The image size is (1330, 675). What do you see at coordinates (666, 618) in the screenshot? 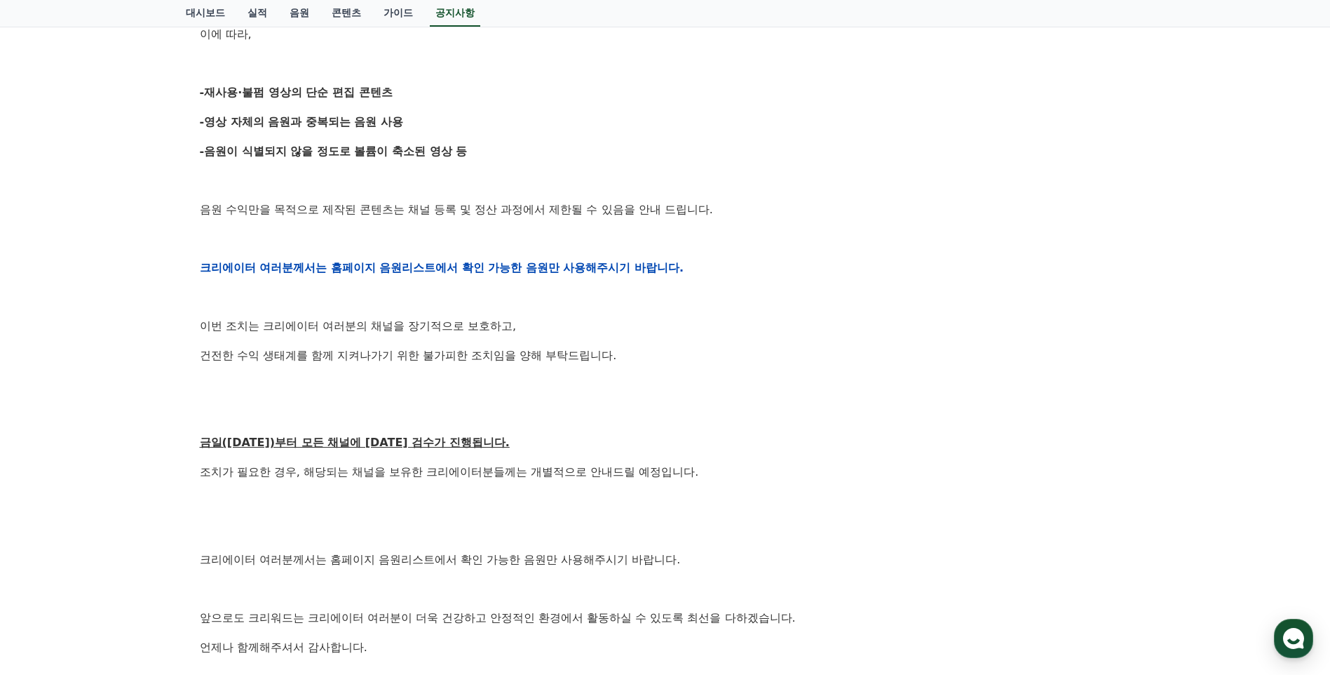
I see `p: 앞으로도 크리워드는 크리에이터 여러분이 더욱 건강하고 안정적인 환경에서 활동하실 수 있도록 최선을 다하겠습니다.` at bounding box center [666, 618].